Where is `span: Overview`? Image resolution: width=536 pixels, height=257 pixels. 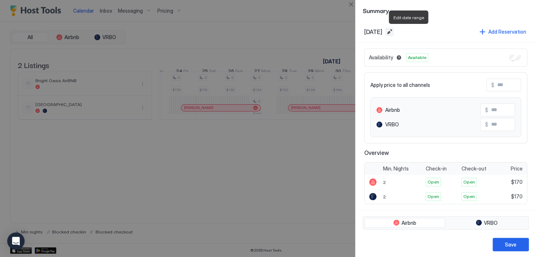
span: Overview is located at coordinates (445, 153).